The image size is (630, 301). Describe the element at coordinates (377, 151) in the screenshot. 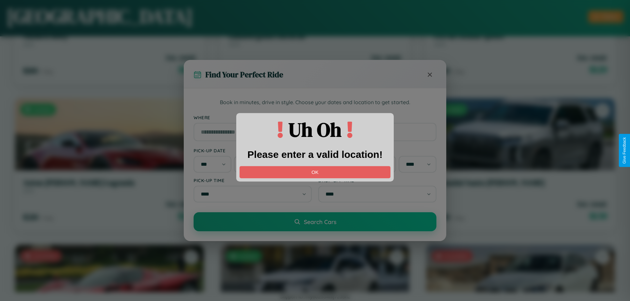

I see `label: Drop-off Date` at that location.